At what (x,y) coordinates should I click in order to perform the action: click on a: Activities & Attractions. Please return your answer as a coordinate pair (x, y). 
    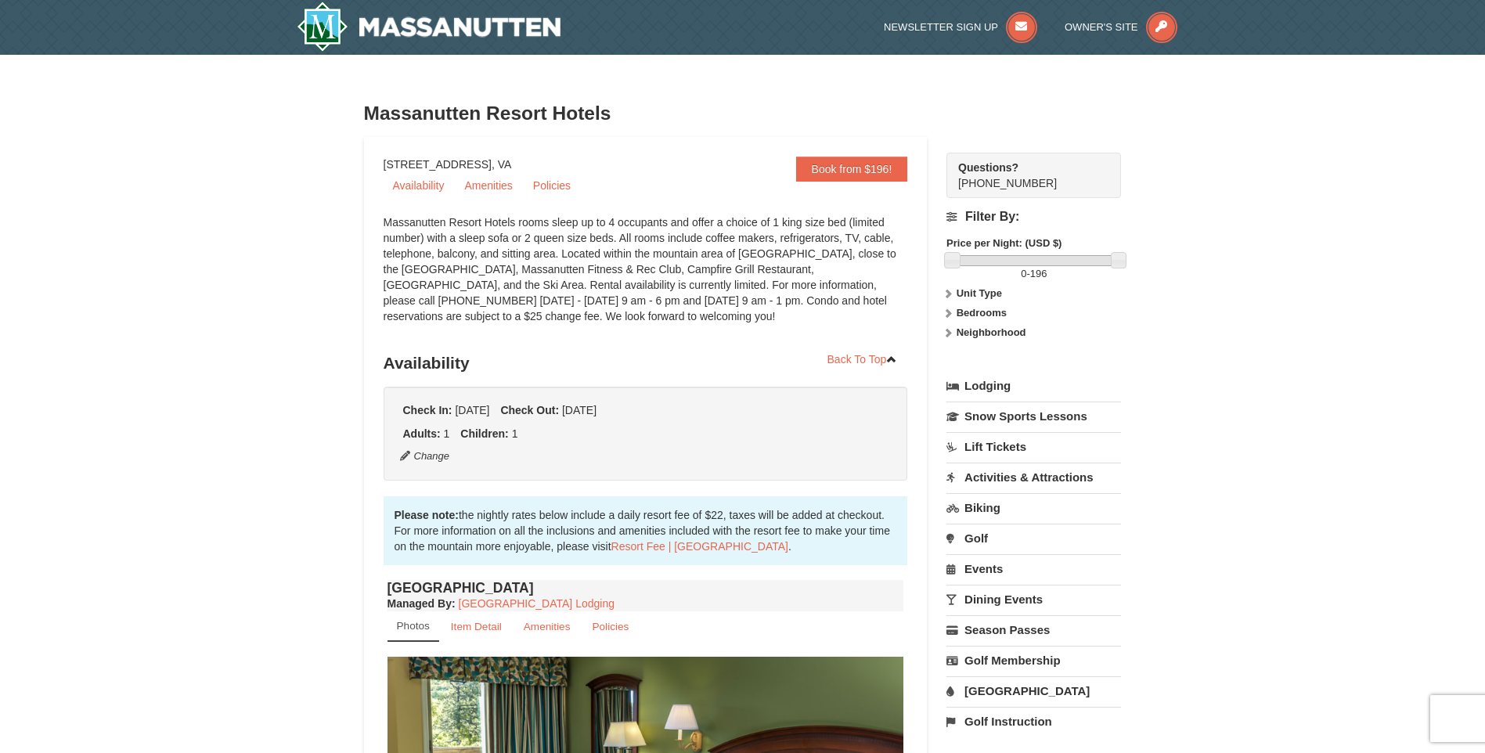
    Looking at the image, I should click on (1034, 477).